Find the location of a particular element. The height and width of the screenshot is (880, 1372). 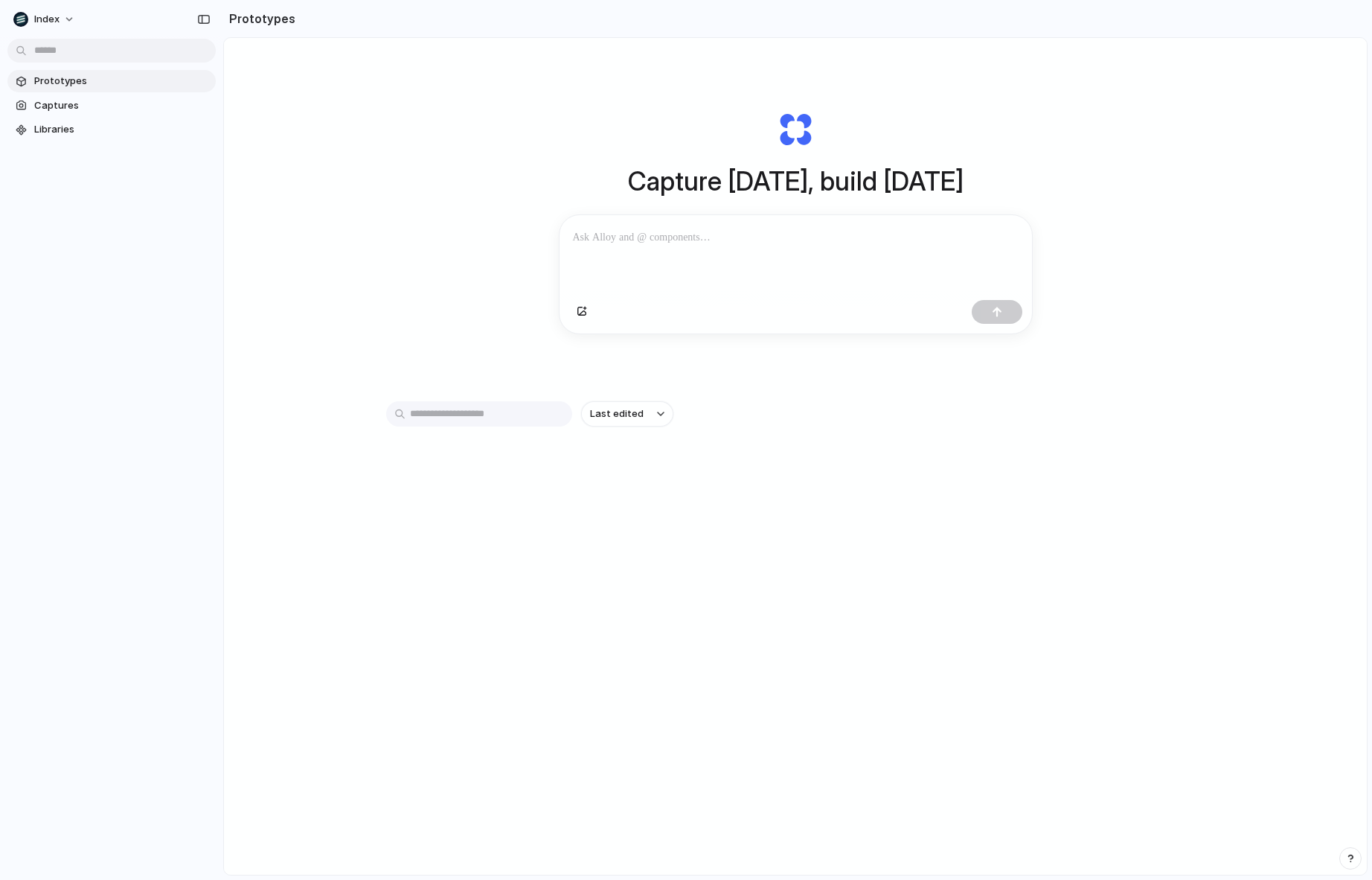

span: Prototypes is located at coordinates (122, 81).